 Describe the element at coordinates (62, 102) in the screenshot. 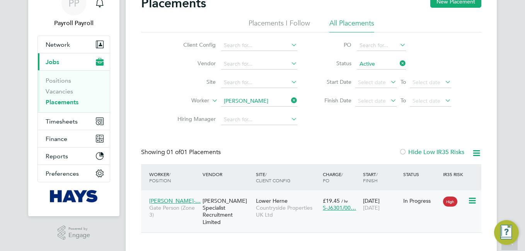

I see `a: Placements` at that location.